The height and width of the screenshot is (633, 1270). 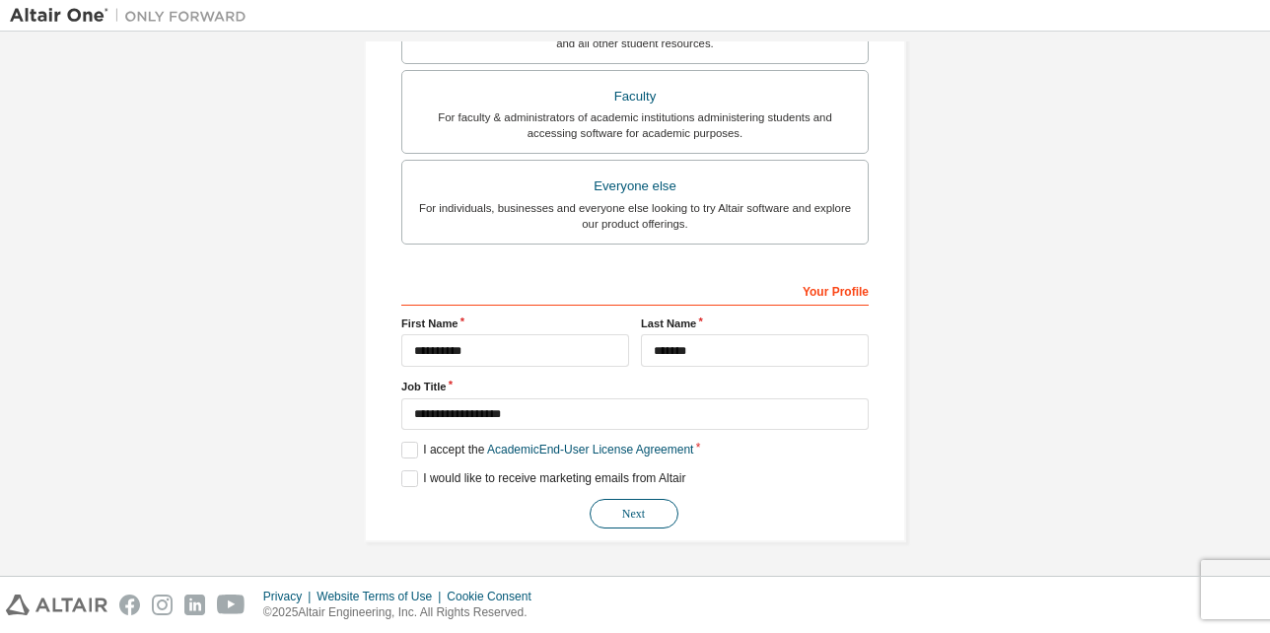 What do you see at coordinates (194, 605) in the screenshot?
I see `img: linkedin.svg` at bounding box center [194, 605].